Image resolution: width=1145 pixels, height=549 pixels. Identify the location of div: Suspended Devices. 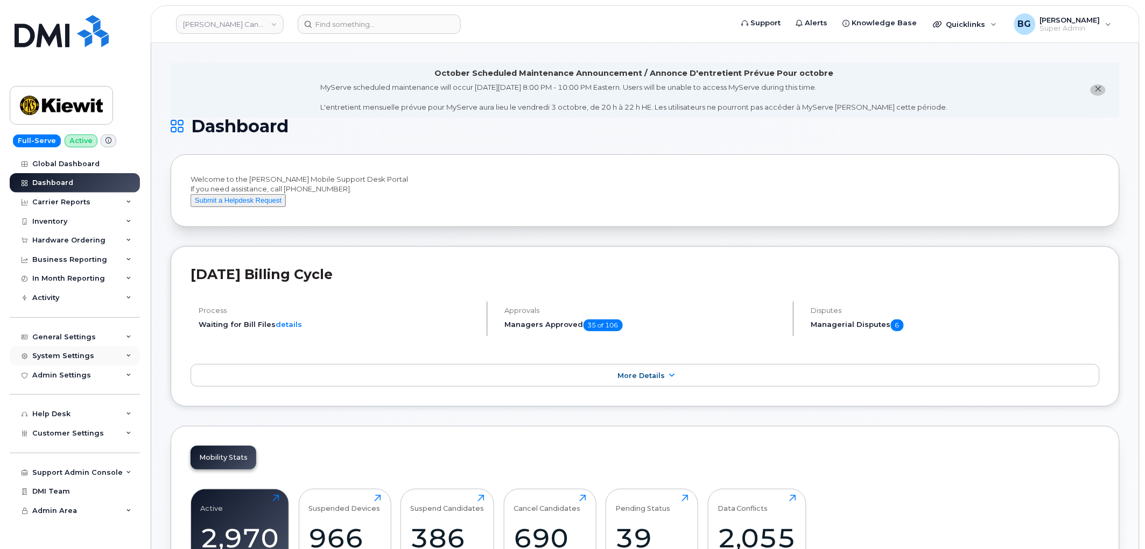
(344, 504).